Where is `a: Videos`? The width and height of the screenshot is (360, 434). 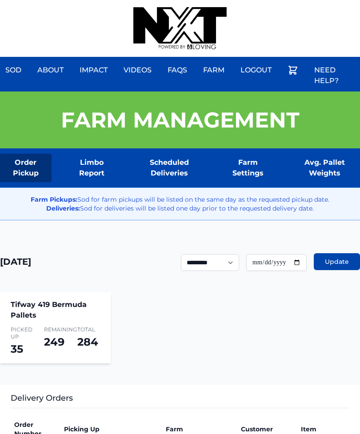
a: Videos is located at coordinates (137, 70).